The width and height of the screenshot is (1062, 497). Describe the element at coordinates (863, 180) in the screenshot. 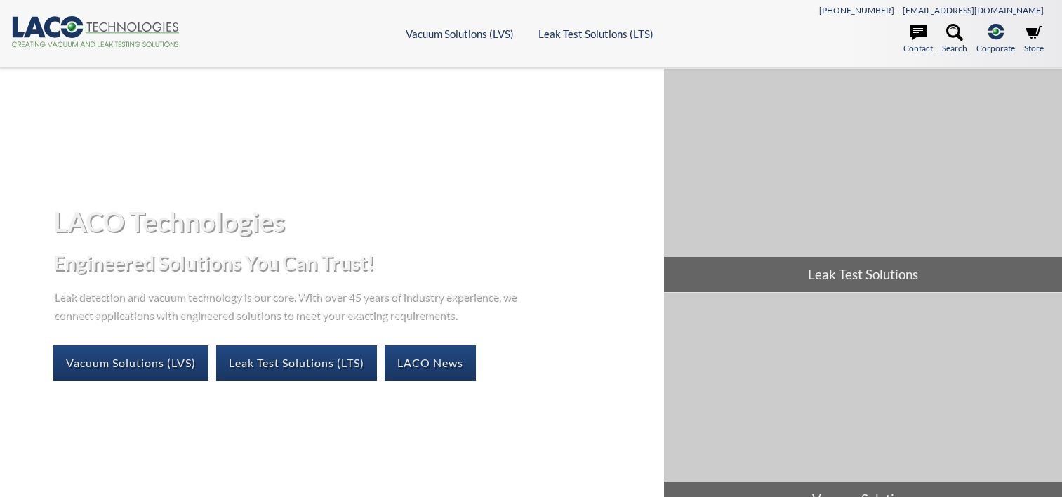

I see `a: Leak Test Solutions` at that location.